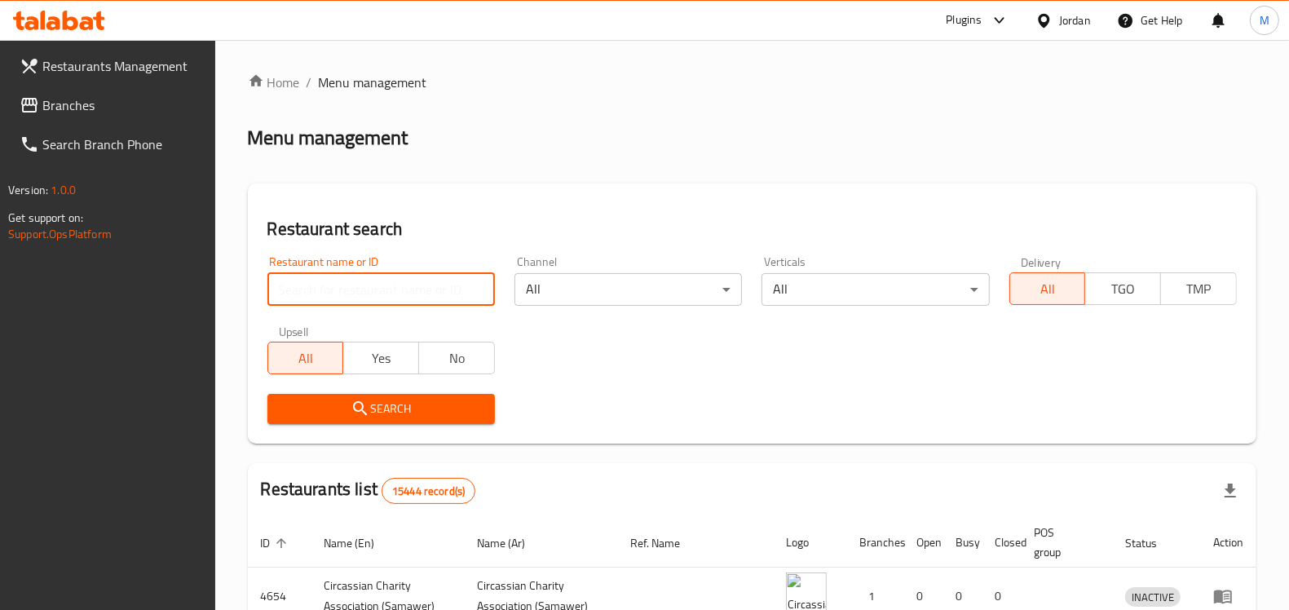 The height and width of the screenshot is (610, 1289). I want to click on div: Export file, so click(1230, 491).